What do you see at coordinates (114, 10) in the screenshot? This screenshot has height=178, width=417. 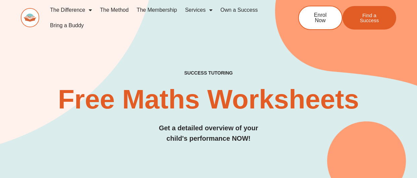 I see `a: The Method` at bounding box center [114, 10].